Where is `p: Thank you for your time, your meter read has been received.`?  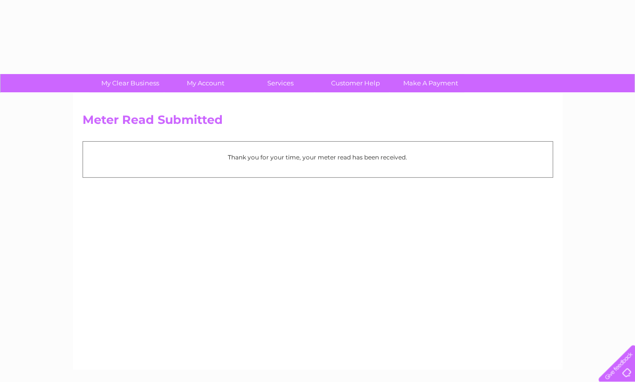 p: Thank you for your time, your meter read has been received. is located at coordinates (318, 157).